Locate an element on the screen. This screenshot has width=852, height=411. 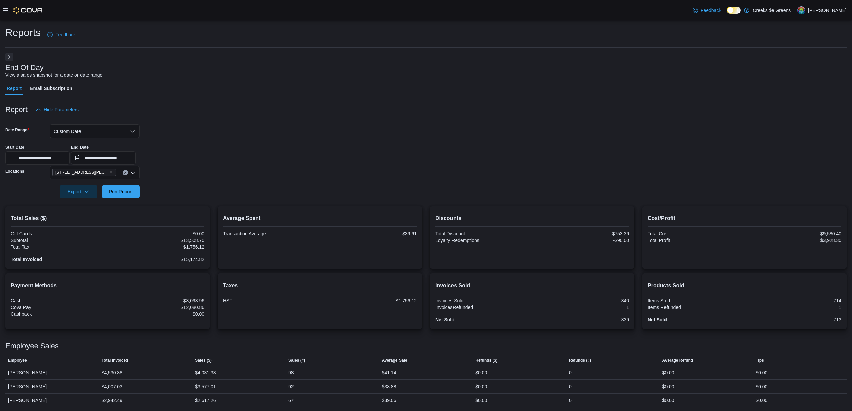
h2: Discounts is located at coordinates (532, 218).